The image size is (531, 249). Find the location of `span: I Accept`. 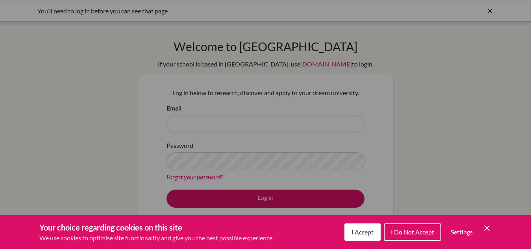

span: I Accept is located at coordinates (363, 232).